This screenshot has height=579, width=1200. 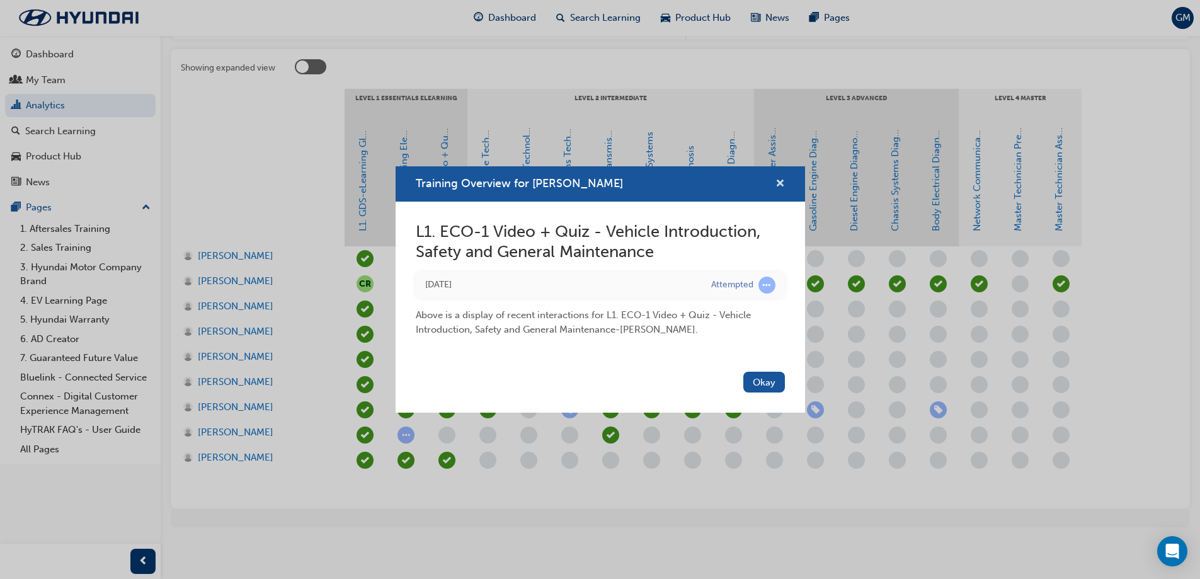 What do you see at coordinates (780, 185) in the screenshot?
I see `span: cross-icon` at bounding box center [780, 185].